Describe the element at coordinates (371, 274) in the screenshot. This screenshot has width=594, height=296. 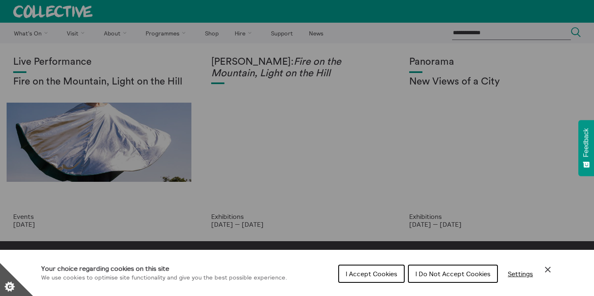
I see `button: I Accept Cookies` at that location.